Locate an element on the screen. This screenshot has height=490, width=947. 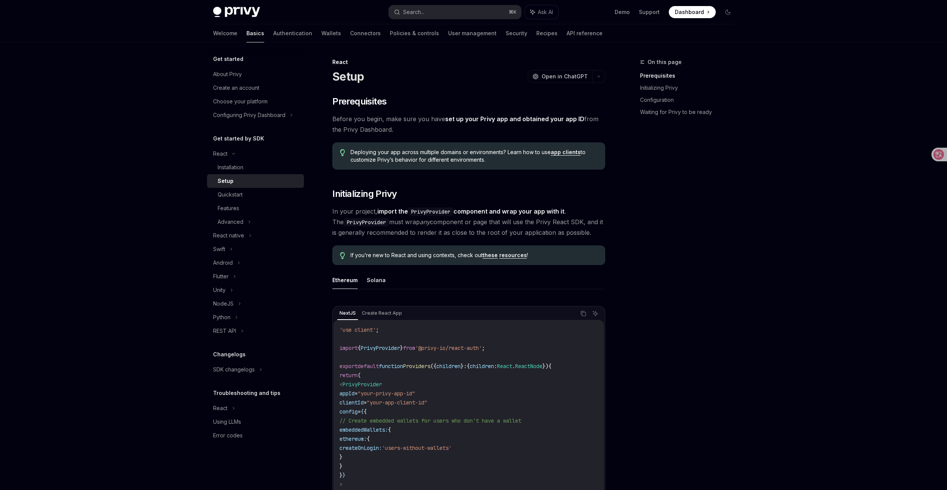
div: Quickstart is located at coordinates (230, 195).